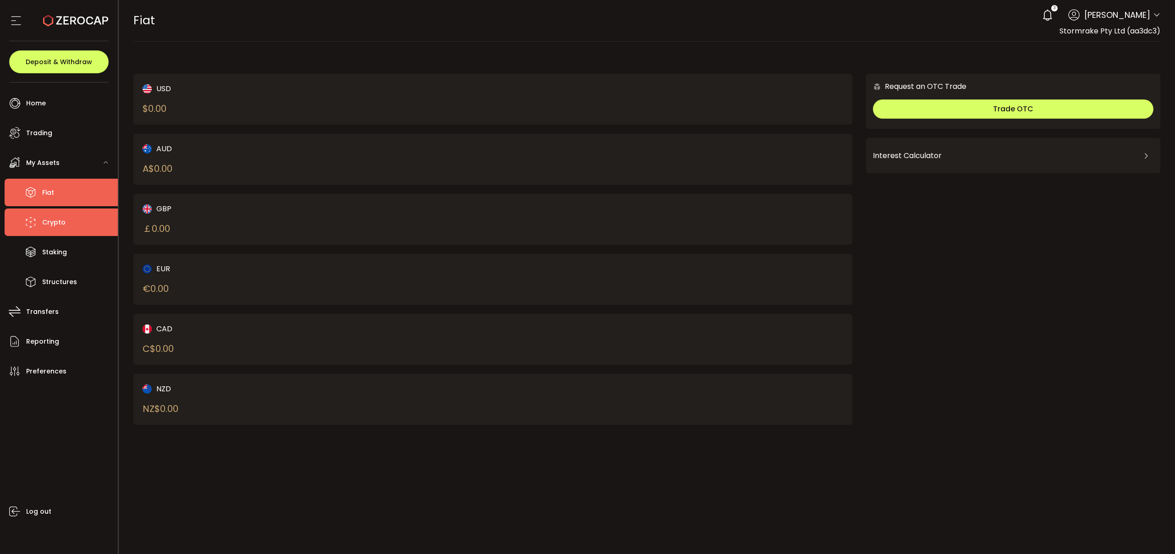 Image resolution: width=1175 pixels, height=554 pixels. What do you see at coordinates (42, 312) in the screenshot?
I see `span: Transfers` at bounding box center [42, 312].